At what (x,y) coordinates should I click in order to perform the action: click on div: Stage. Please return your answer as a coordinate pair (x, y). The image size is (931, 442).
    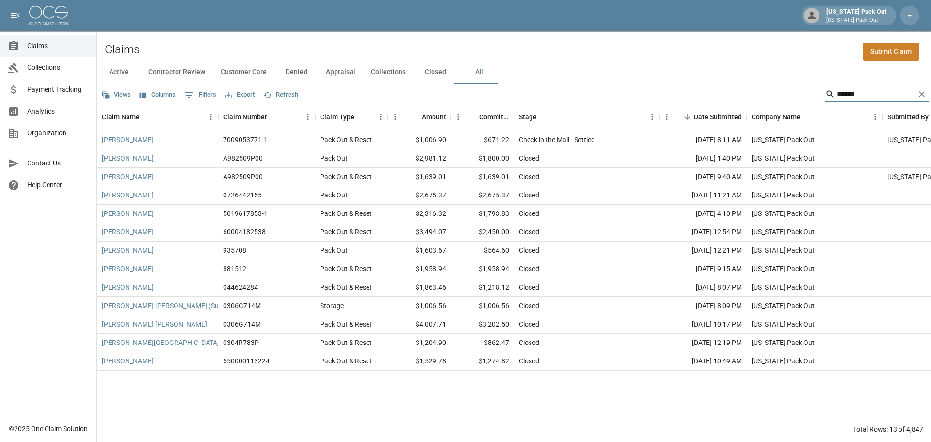
    Looking at the image, I should click on (586, 117).